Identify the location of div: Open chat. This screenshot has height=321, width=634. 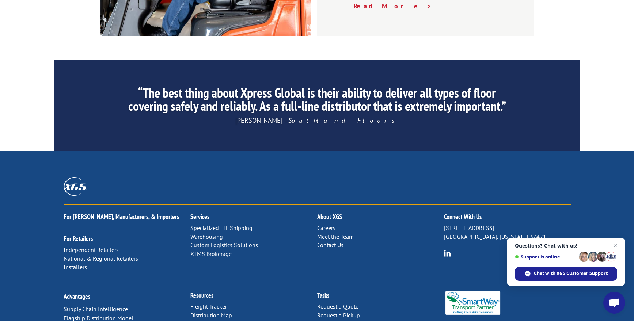
(614, 303).